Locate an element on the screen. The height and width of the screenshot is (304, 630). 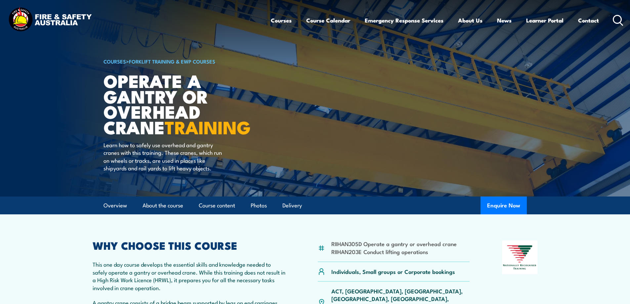
a: Photos is located at coordinates (259, 206).